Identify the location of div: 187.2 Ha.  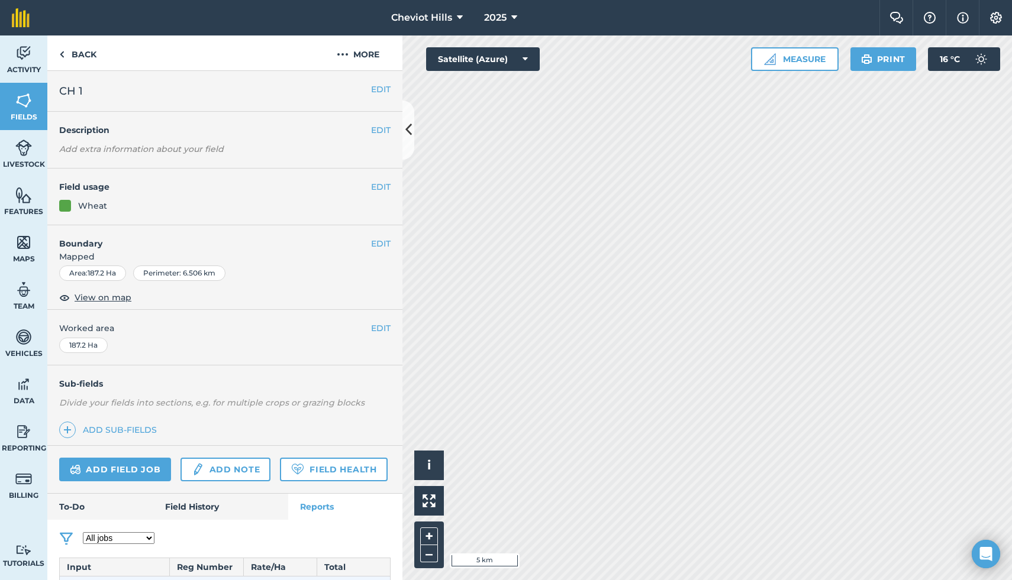
(83, 345).